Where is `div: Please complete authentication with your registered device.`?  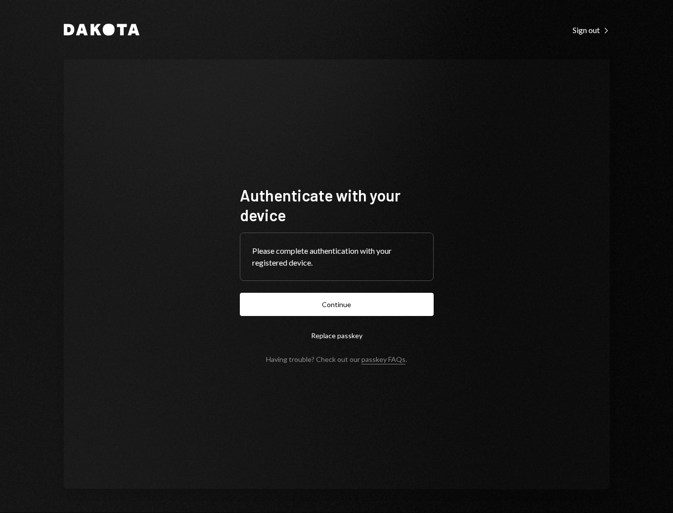 div: Please complete authentication with your registered device. is located at coordinates (337, 257).